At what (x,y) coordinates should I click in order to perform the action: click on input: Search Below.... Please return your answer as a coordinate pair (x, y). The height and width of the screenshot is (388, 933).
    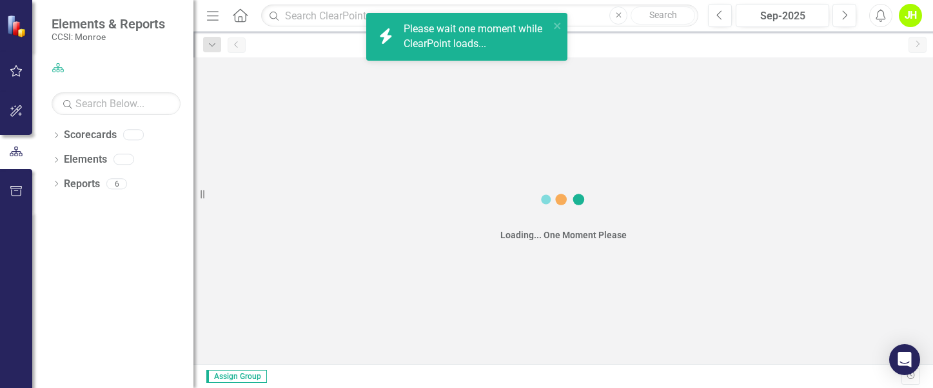
    Looking at the image, I should click on (116, 103).